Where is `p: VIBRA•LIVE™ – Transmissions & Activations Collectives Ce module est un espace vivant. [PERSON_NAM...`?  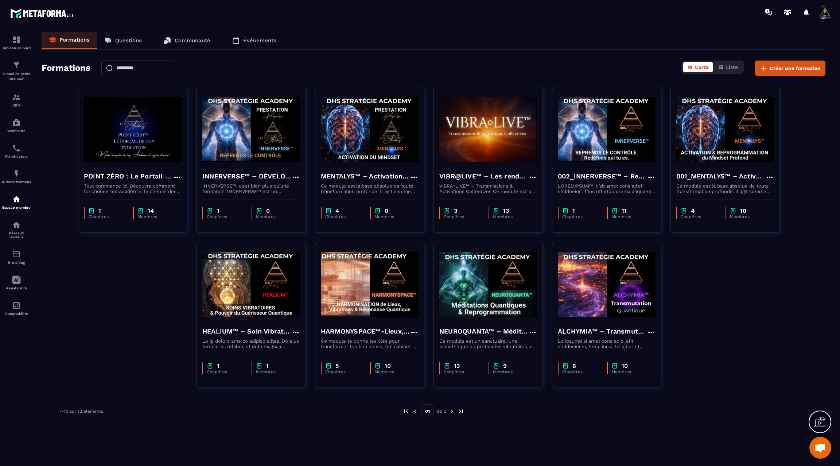 p: VIBRA•LIVE™ – Transmissions & Activations Collectives Ce module est un espace vivant. [PERSON_NAM... is located at coordinates (488, 189).